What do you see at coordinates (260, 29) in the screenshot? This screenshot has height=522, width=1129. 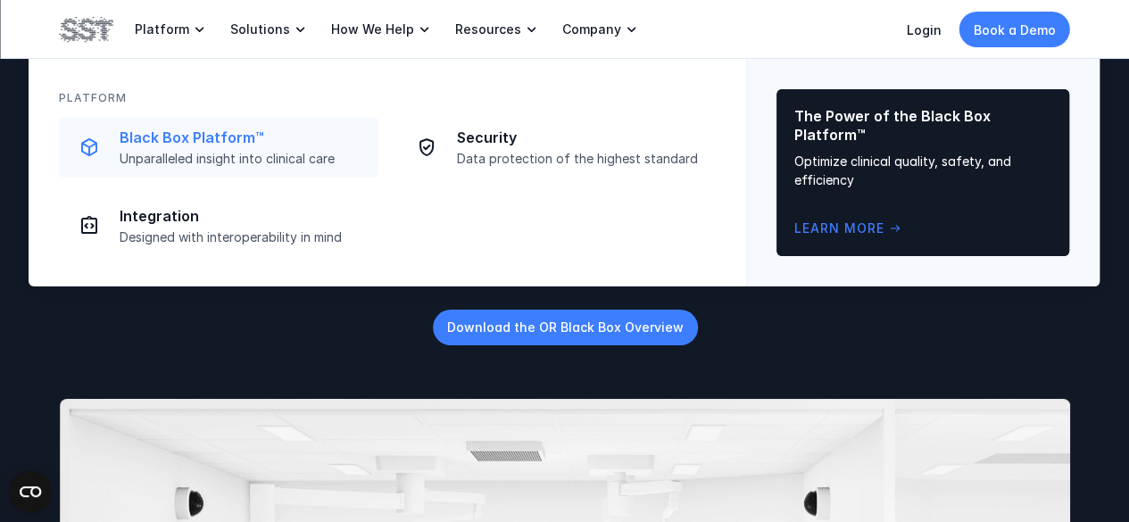 I see `p: Solutions` at bounding box center [260, 29].